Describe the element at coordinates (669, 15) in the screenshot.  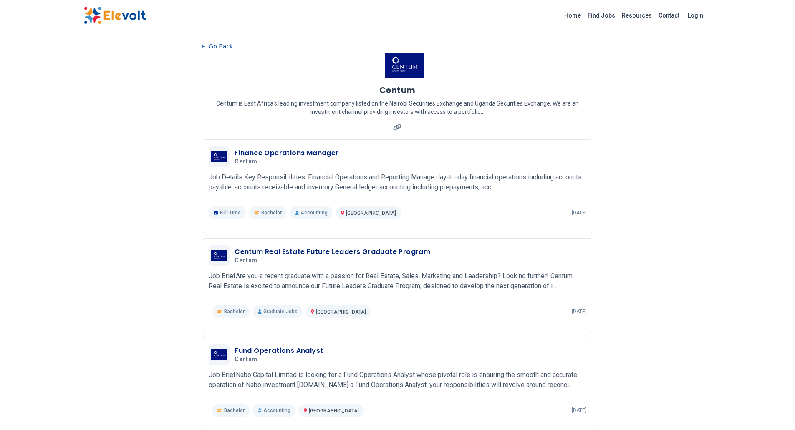
I see `a: Contact` at that location.